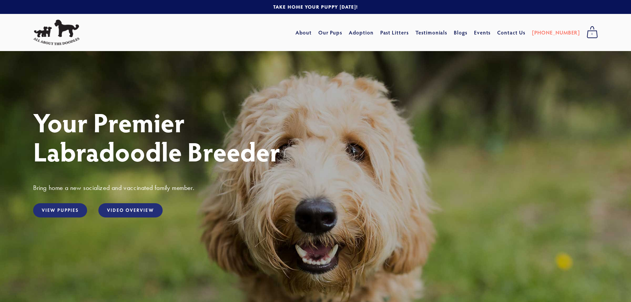 This screenshot has height=302, width=631. Describe the element at coordinates (460, 32) in the screenshot. I see `a: Blogs` at that location.